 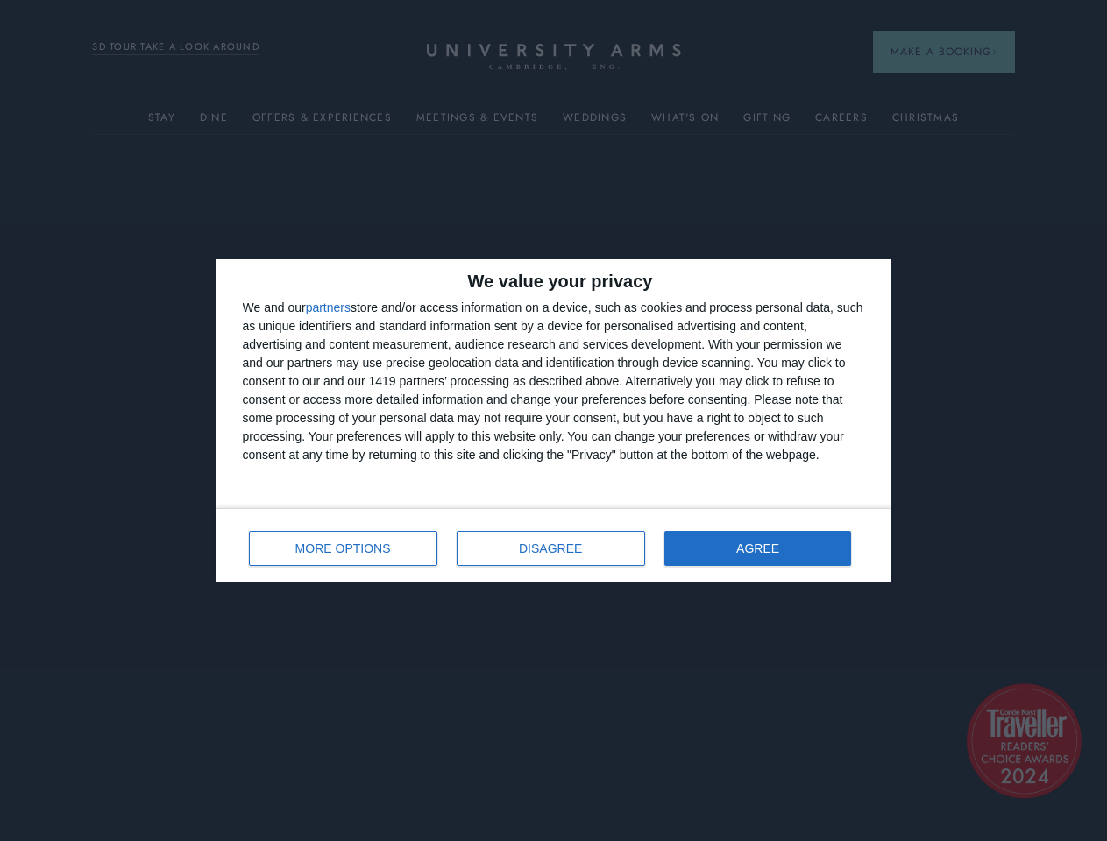 I want to click on button: DISAGREE, so click(x=550, y=549).